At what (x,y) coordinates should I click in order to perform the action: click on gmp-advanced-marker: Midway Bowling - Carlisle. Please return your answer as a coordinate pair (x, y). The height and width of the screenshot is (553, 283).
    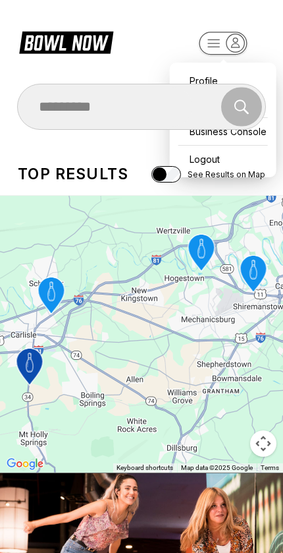
    Looking at the image, I should click on (30, 368).